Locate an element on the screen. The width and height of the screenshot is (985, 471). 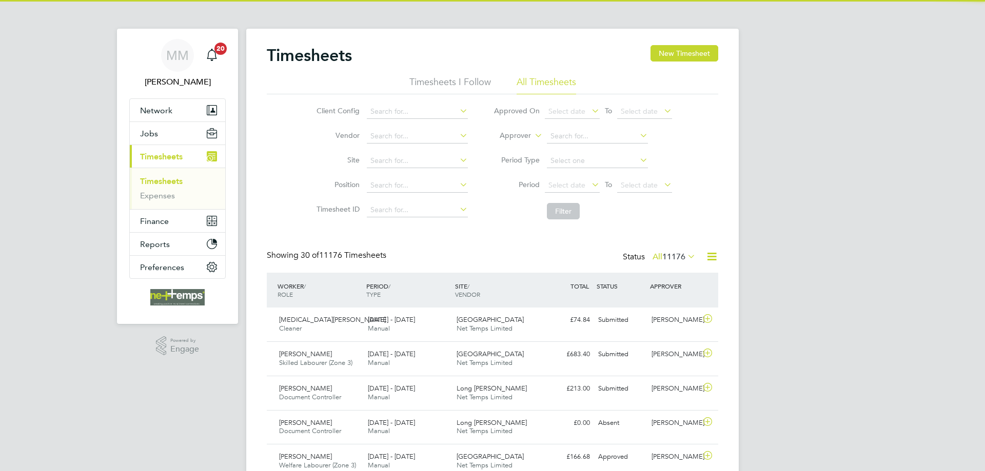
span: Timesheets is located at coordinates (161, 156).